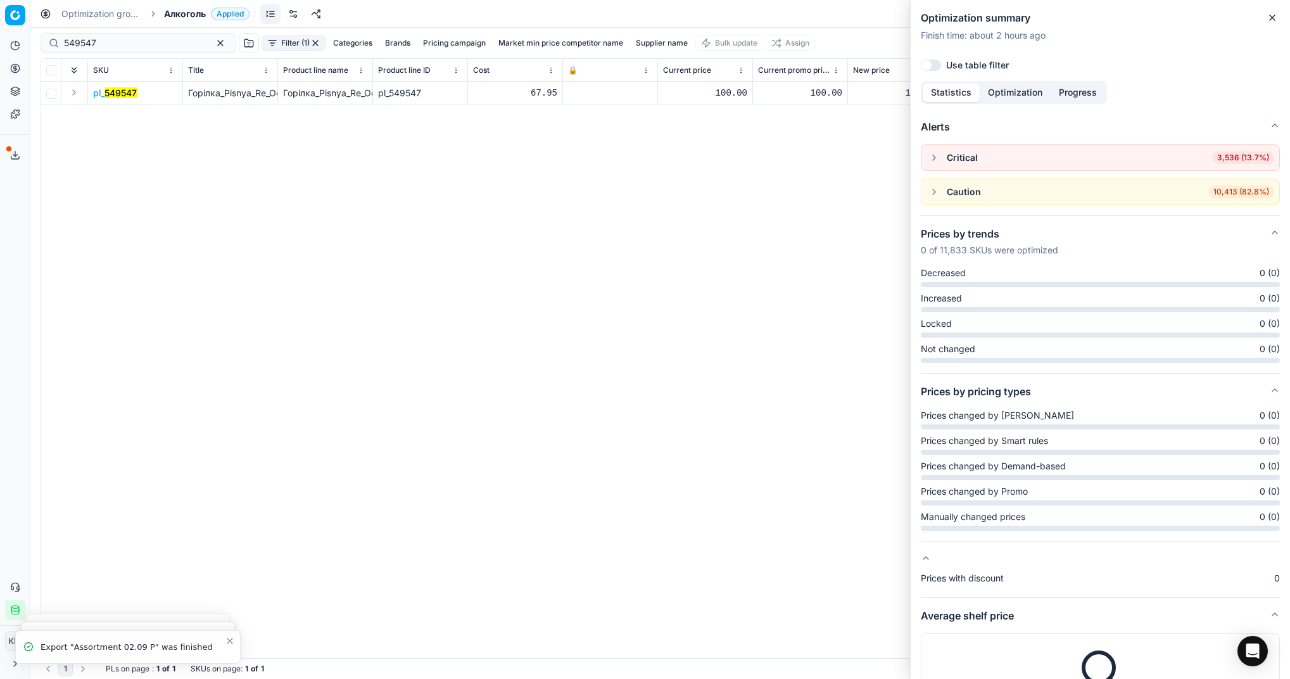 The width and height of the screenshot is (1290, 679). What do you see at coordinates (989, 250) in the screenshot?
I see `p: 0 of 11,833 SKUs were optimized` at bounding box center [989, 250].